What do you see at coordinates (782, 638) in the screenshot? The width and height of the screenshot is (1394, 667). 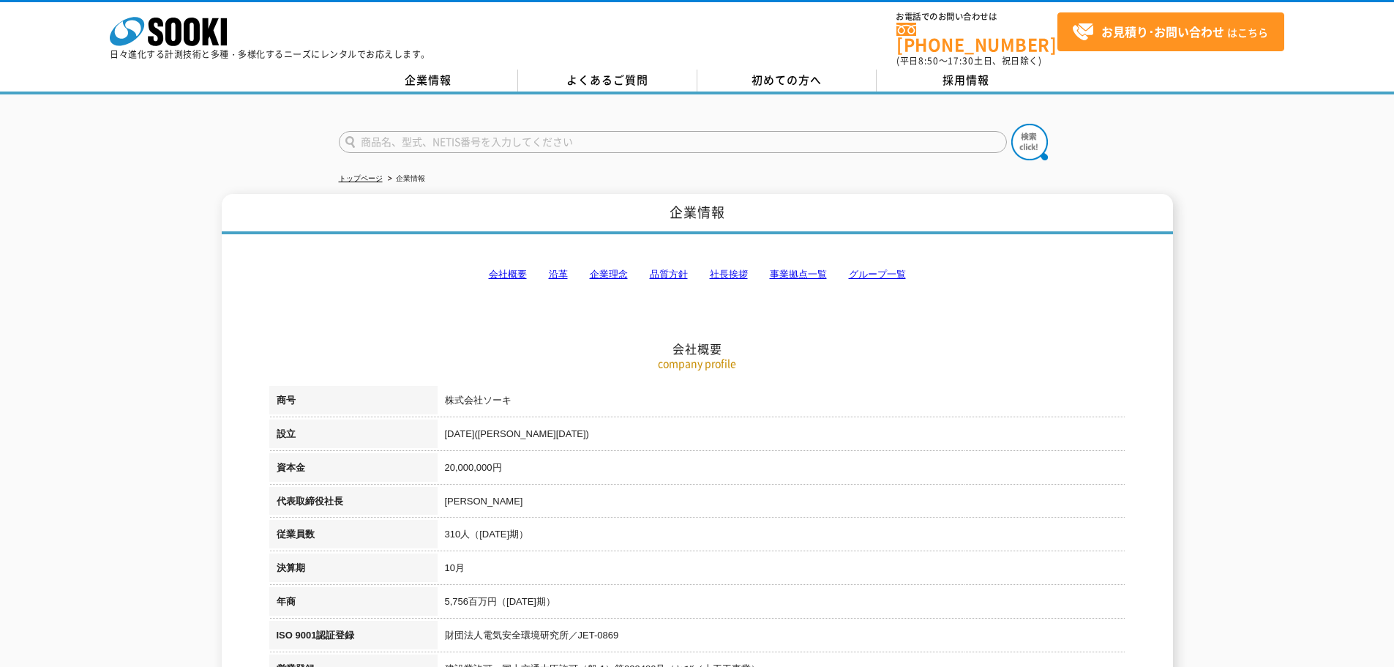 I see `td: 財団法人電気安全環境研究所／JET-0869` at bounding box center [782, 638].